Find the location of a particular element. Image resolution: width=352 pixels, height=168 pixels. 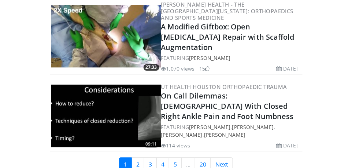

div: FEATURING , , , is located at coordinates (231, 131).